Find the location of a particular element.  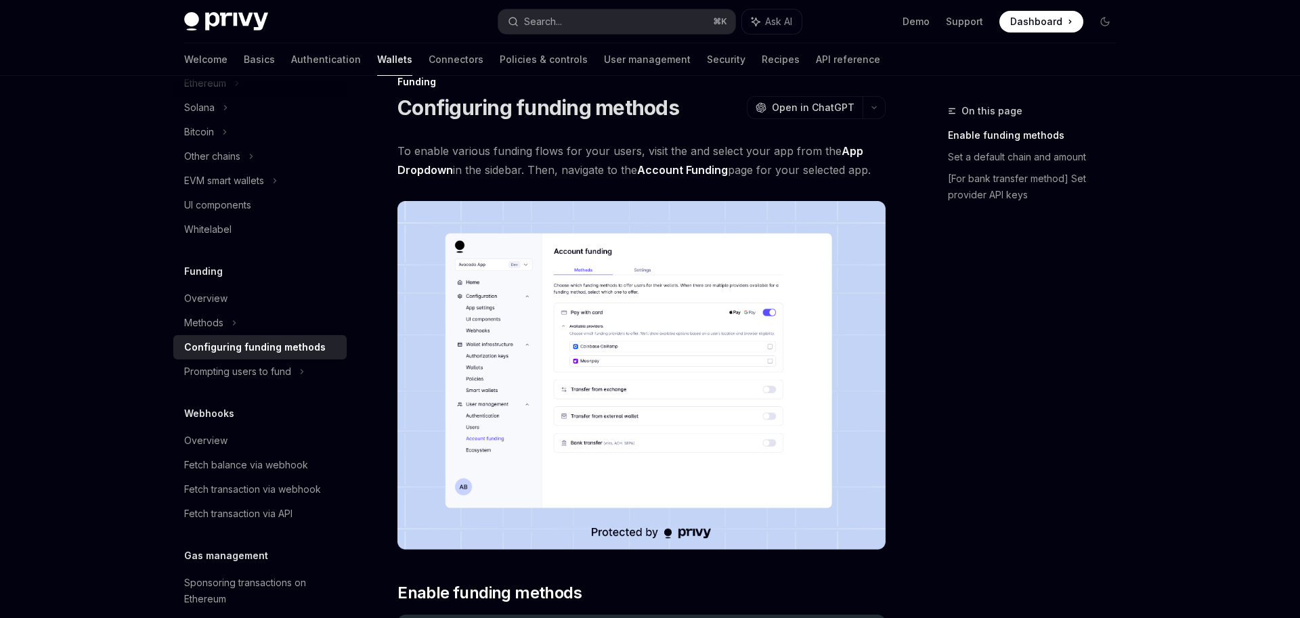

a: Policies & controls is located at coordinates (544, 60).